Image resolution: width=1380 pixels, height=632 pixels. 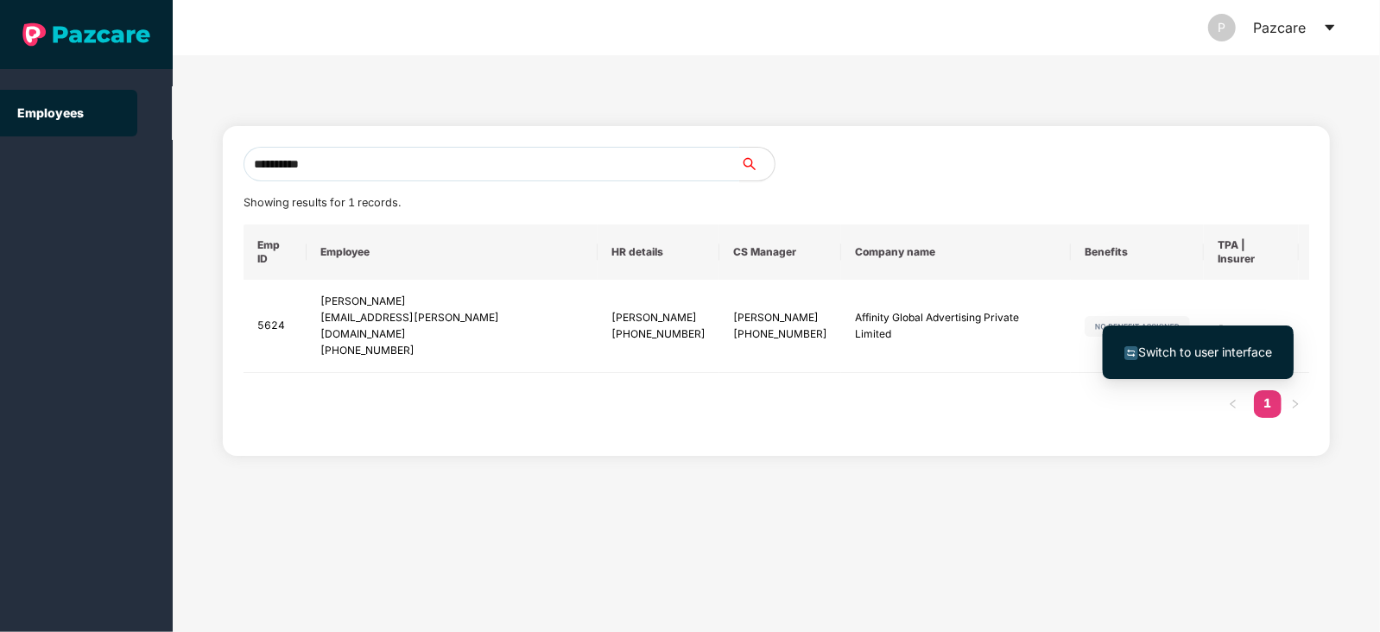 I want to click on span: caret-down, so click(x=1330, y=28).